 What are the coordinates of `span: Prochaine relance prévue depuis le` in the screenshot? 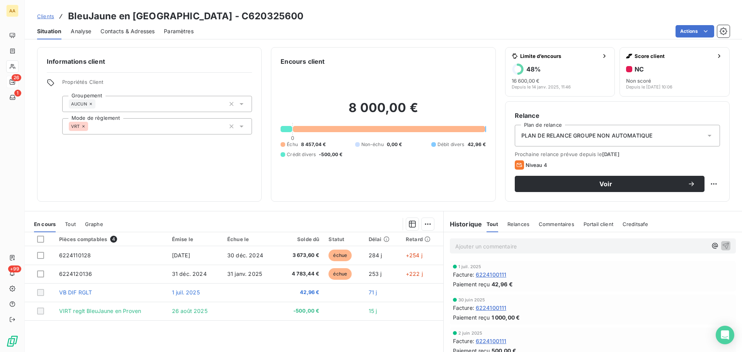 It's located at (617, 154).